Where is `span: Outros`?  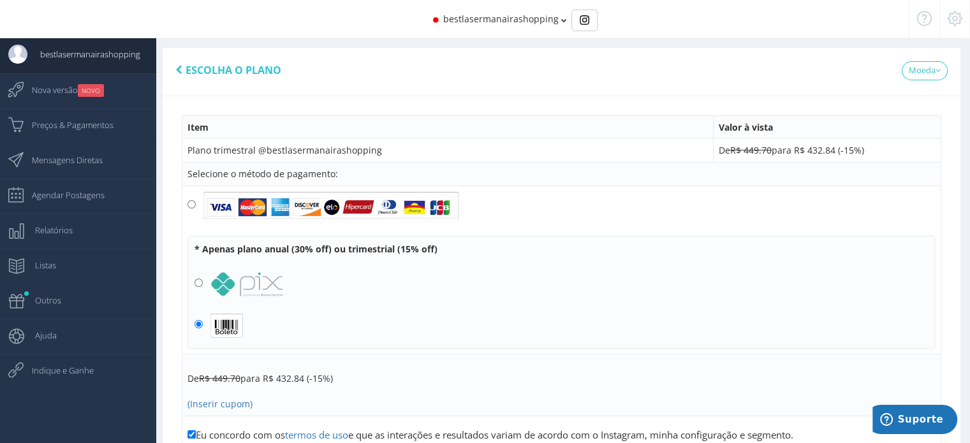
span: Outros is located at coordinates (41, 300).